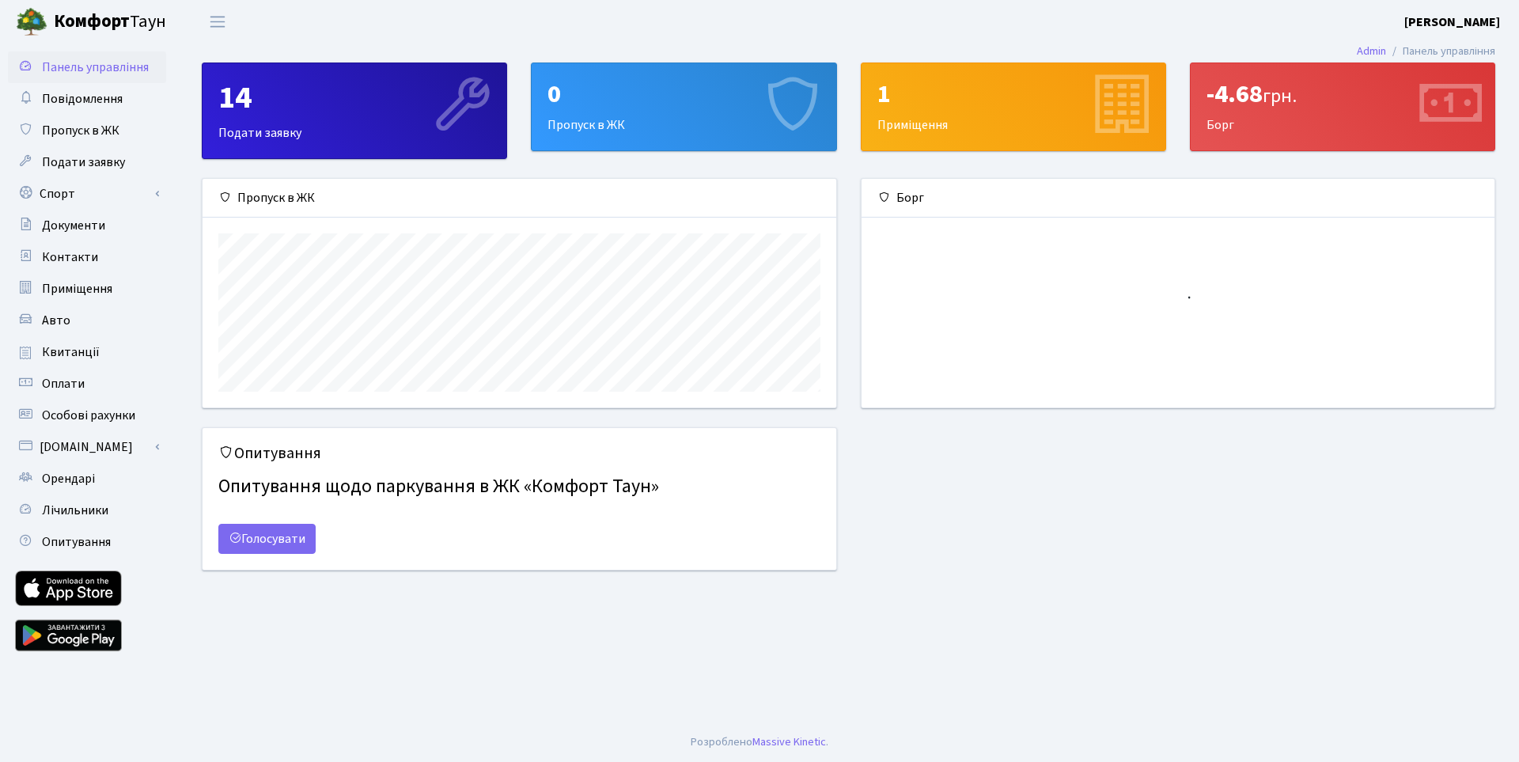 Image resolution: width=1519 pixels, height=762 pixels. I want to click on span: Авто, so click(56, 321).